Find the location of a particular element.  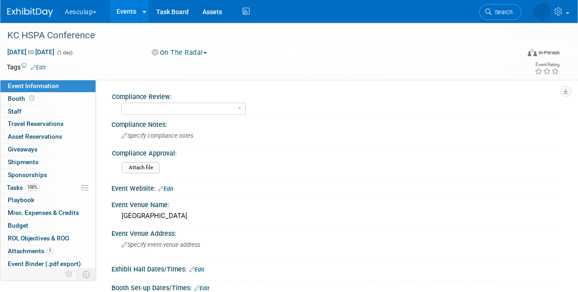

div: KC HSPA Conference is located at coordinates (258, 36).